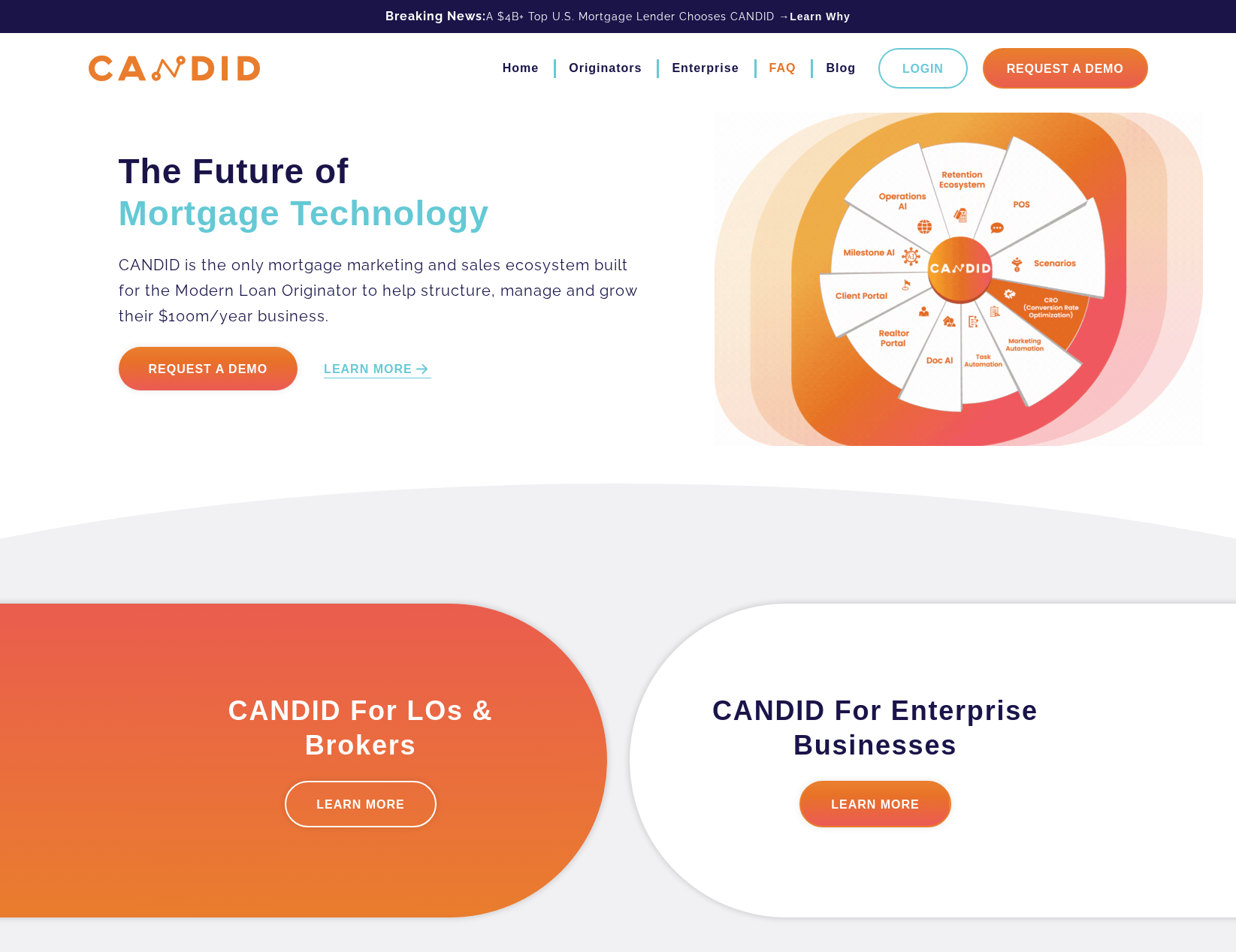  I want to click on a: FAQ, so click(783, 68).